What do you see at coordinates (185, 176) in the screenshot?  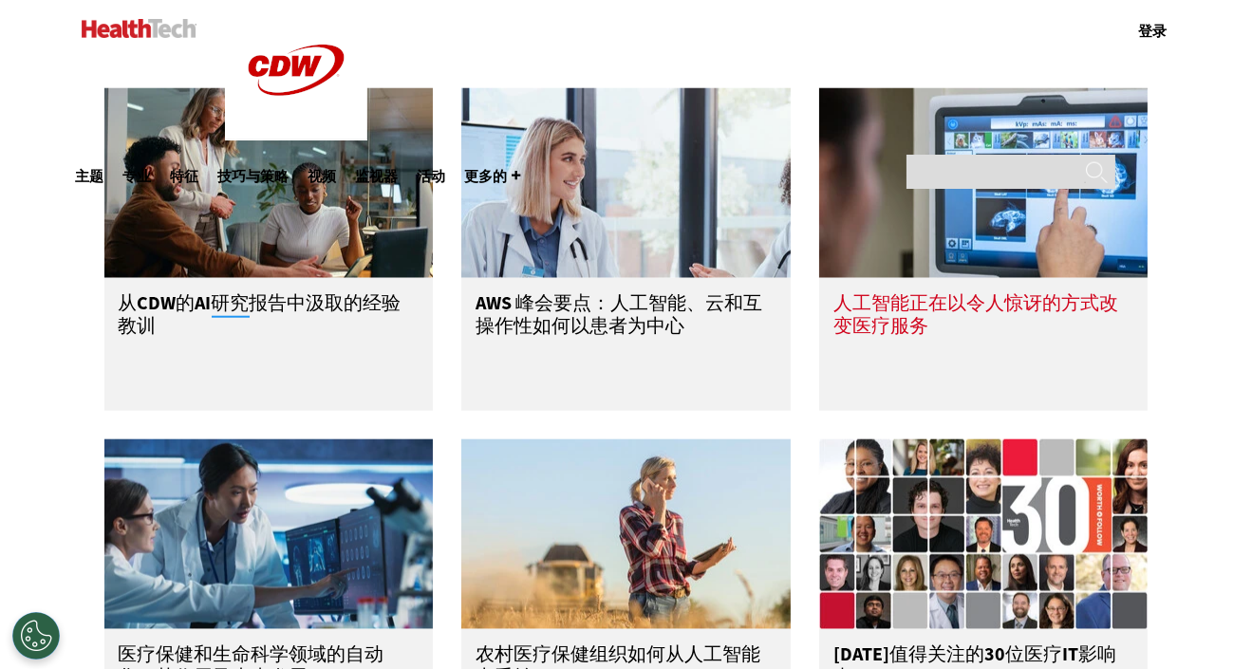 I see `font: 特征` at bounding box center [185, 176].